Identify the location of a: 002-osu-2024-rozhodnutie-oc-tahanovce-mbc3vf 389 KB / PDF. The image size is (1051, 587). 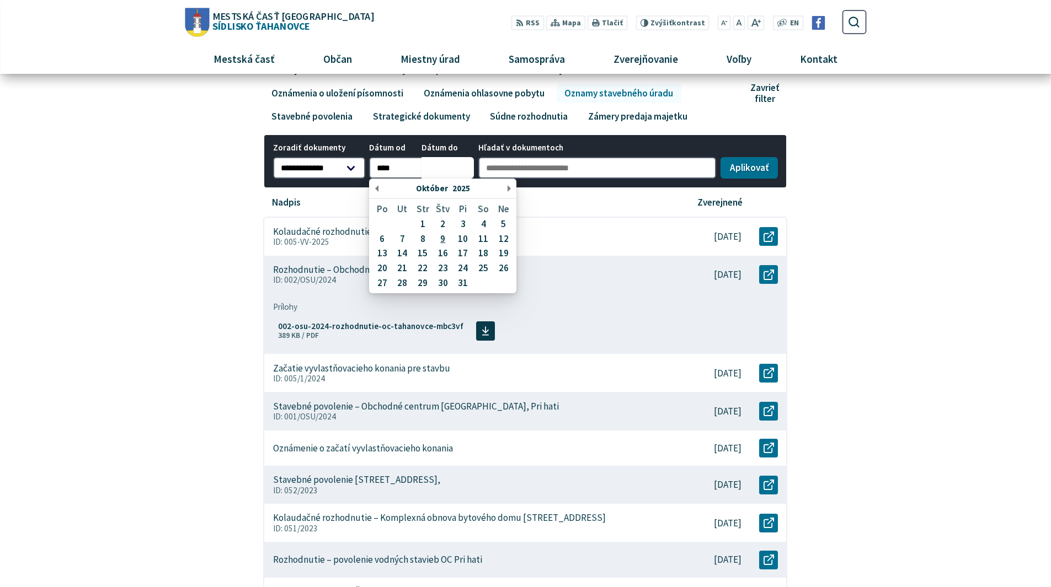
(387, 331).